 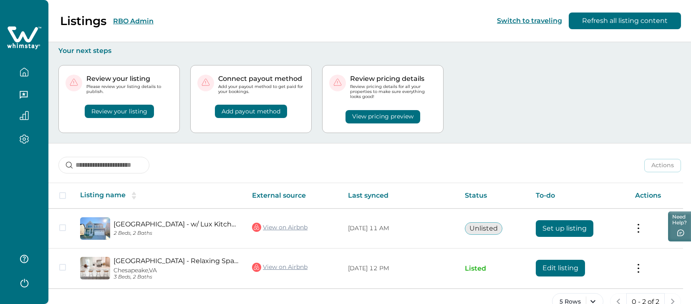 I want to click on p: Connect payout method, so click(x=261, y=79).